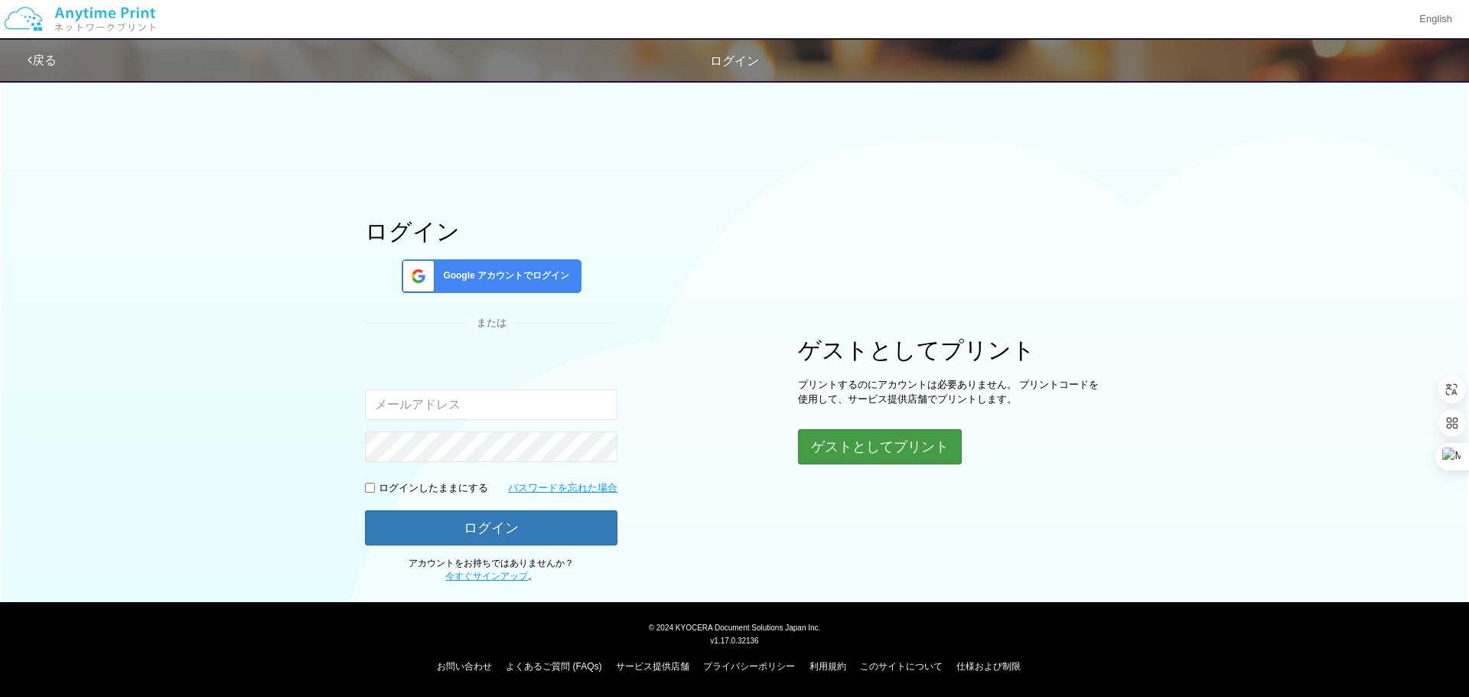  What do you see at coordinates (749, 666) in the screenshot?
I see `a: プライバシーポリシー` at bounding box center [749, 666].